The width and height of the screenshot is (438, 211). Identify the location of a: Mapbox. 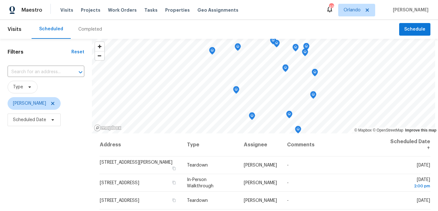
(363, 130).